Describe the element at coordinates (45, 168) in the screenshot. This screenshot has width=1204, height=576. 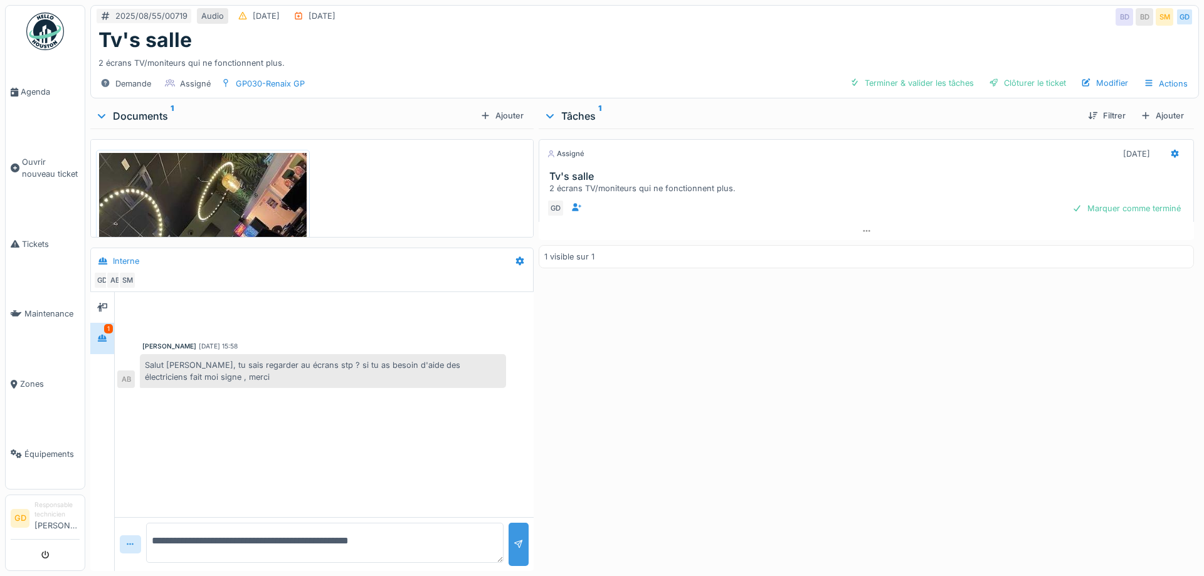
I see `a: Ouvrir nouveau ticket` at that location.